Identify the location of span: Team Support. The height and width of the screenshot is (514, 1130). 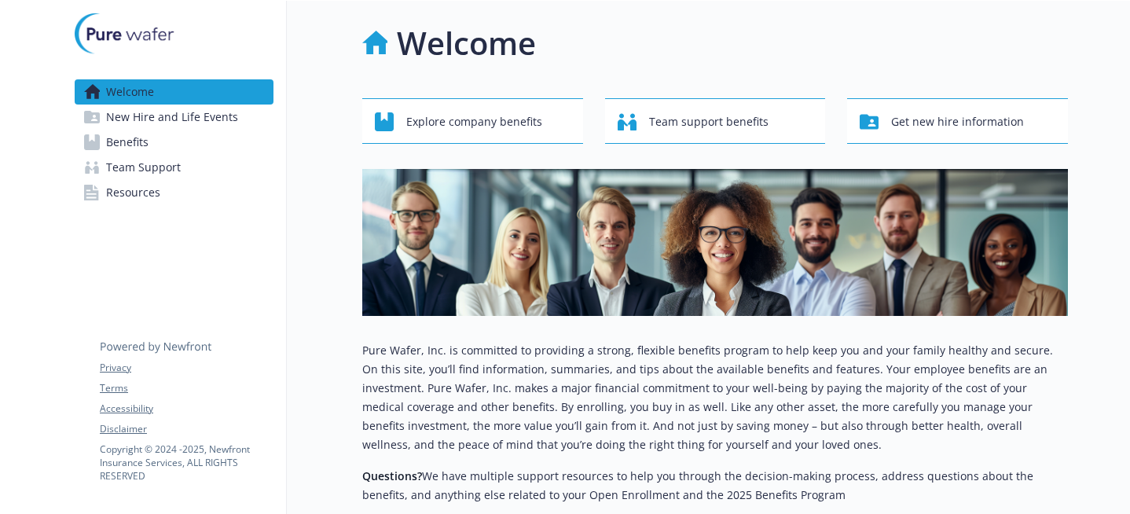
(143, 167).